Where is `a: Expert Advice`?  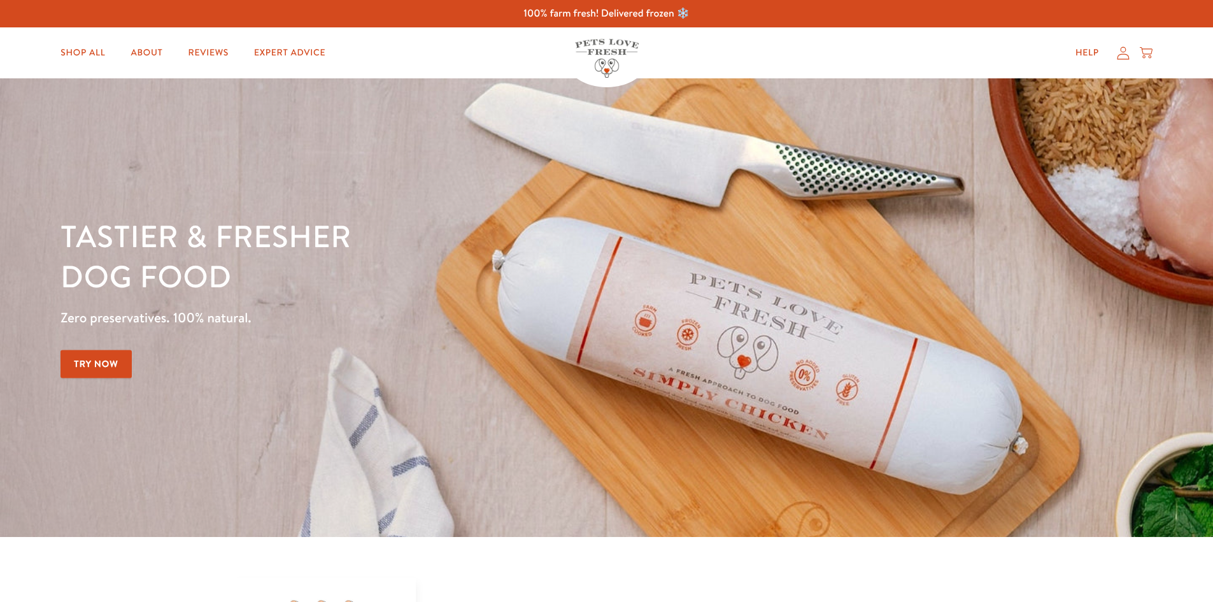
a: Expert Advice is located at coordinates (290, 53).